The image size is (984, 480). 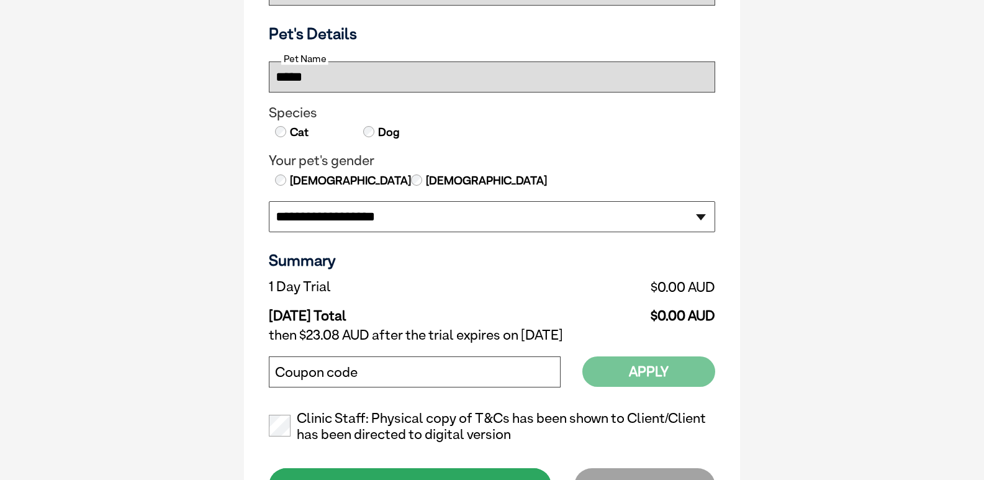 I want to click on legend: Your pet's gender, so click(x=492, y=161).